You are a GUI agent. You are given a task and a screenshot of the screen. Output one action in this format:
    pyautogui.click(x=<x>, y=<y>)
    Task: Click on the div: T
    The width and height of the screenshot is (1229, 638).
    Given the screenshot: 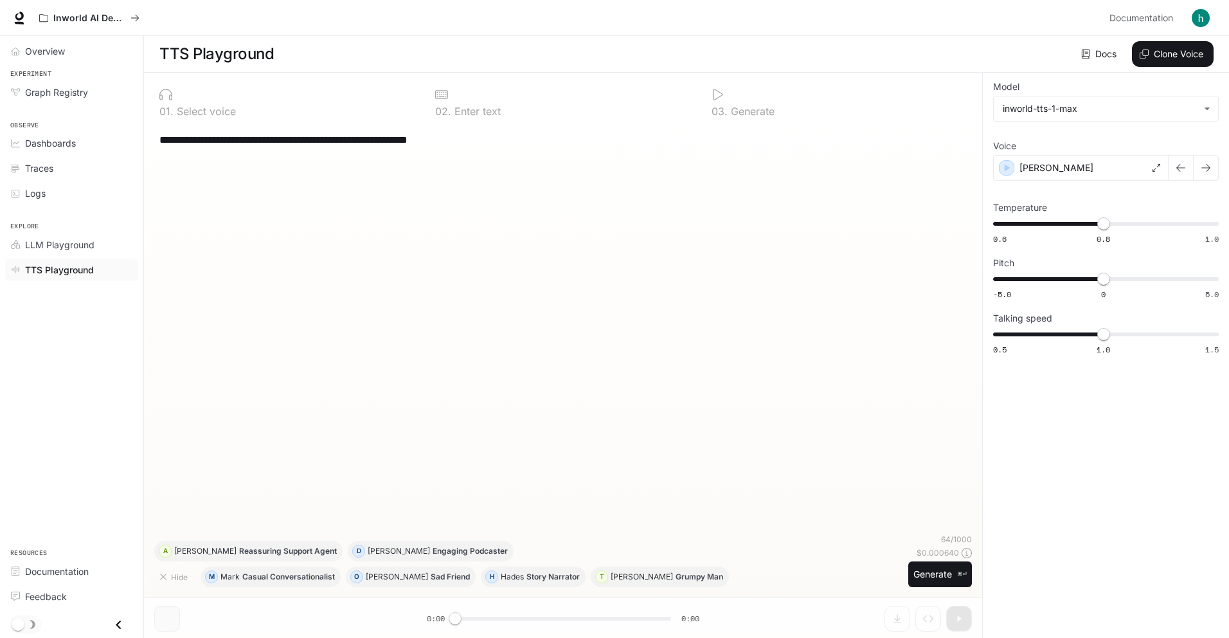 What is the action you would take?
    pyautogui.click(x=602, y=577)
    